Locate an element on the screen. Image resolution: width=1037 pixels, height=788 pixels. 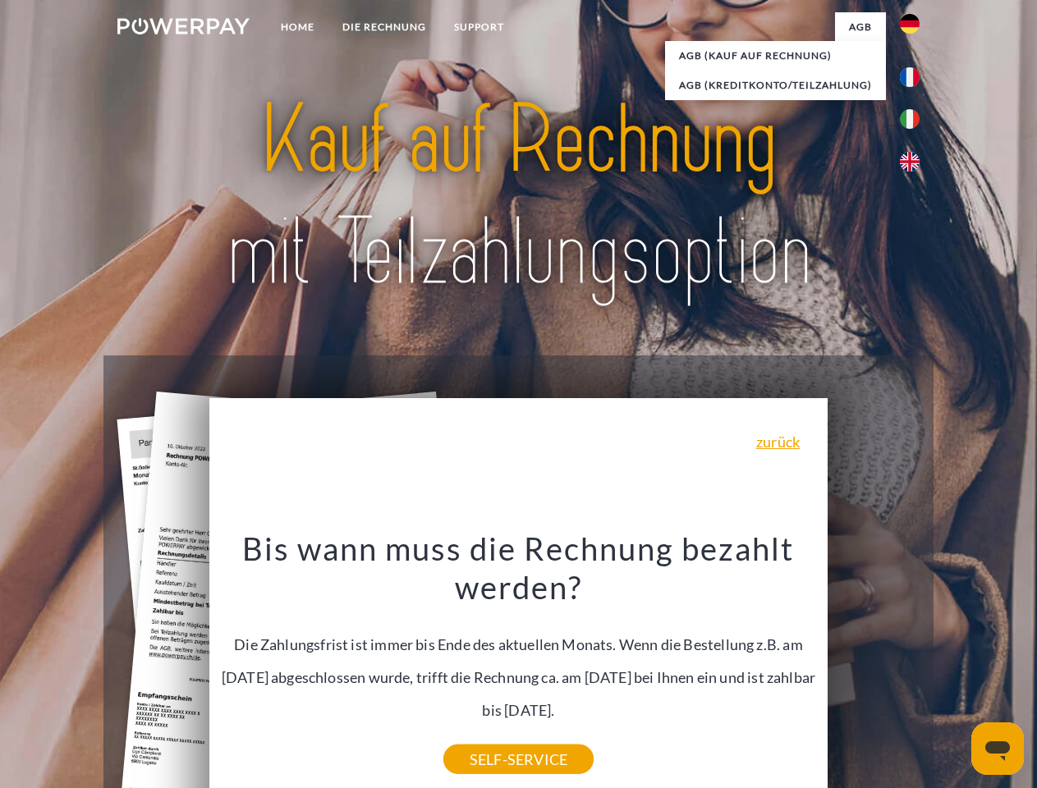
img: title-powerpay_de.svg is located at coordinates (518, 196).